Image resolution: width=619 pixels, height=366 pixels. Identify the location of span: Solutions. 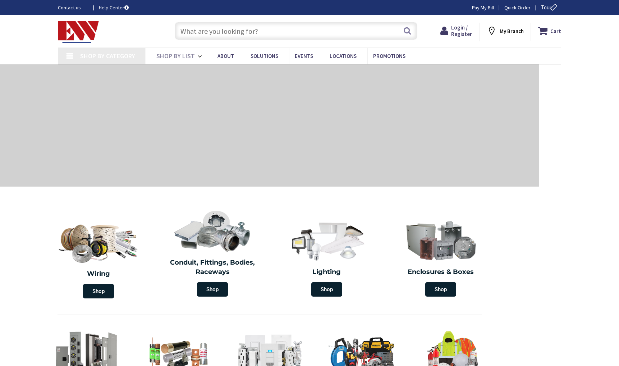
(264, 56).